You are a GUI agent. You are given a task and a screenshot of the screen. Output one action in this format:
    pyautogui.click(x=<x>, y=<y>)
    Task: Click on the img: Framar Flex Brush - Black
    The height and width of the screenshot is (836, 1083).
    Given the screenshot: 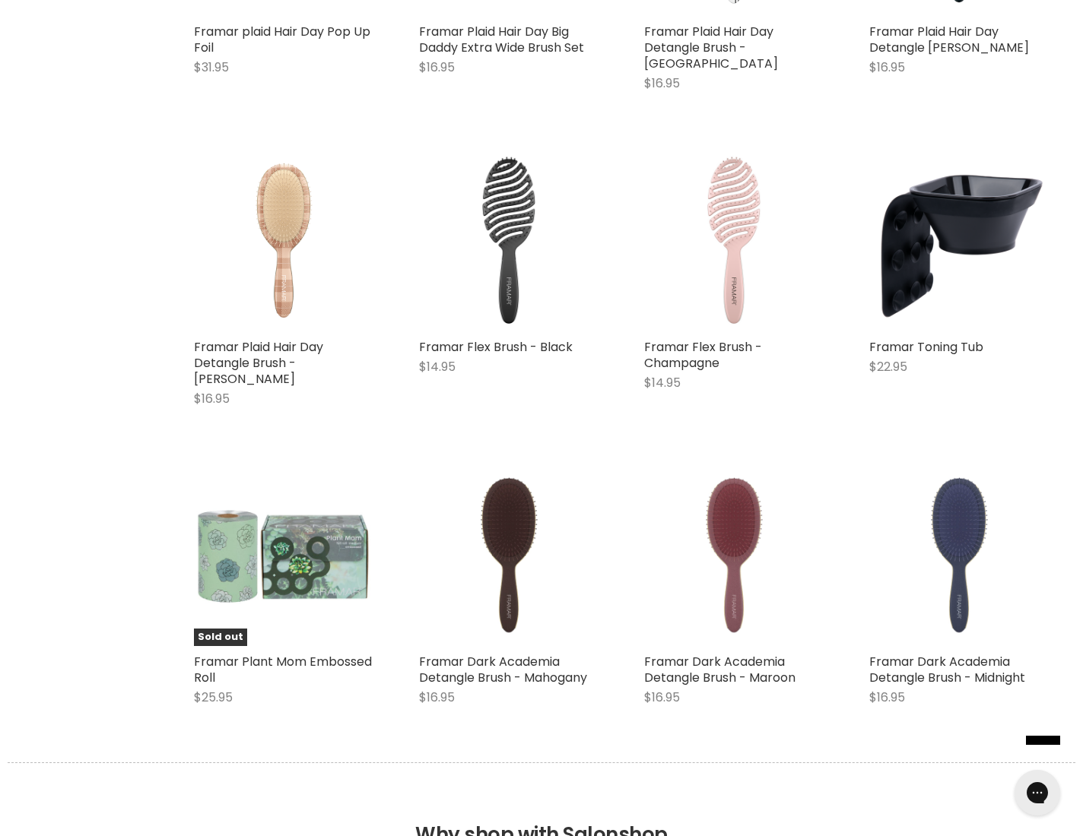 What is the action you would take?
    pyautogui.click(x=509, y=242)
    